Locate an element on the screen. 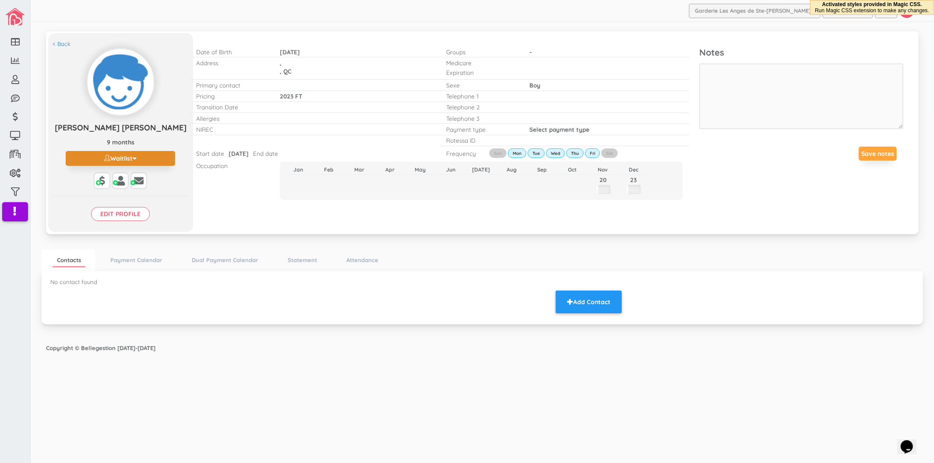 The height and width of the screenshot is (463, 934). th: Apr is located at coordinates (390, 170).